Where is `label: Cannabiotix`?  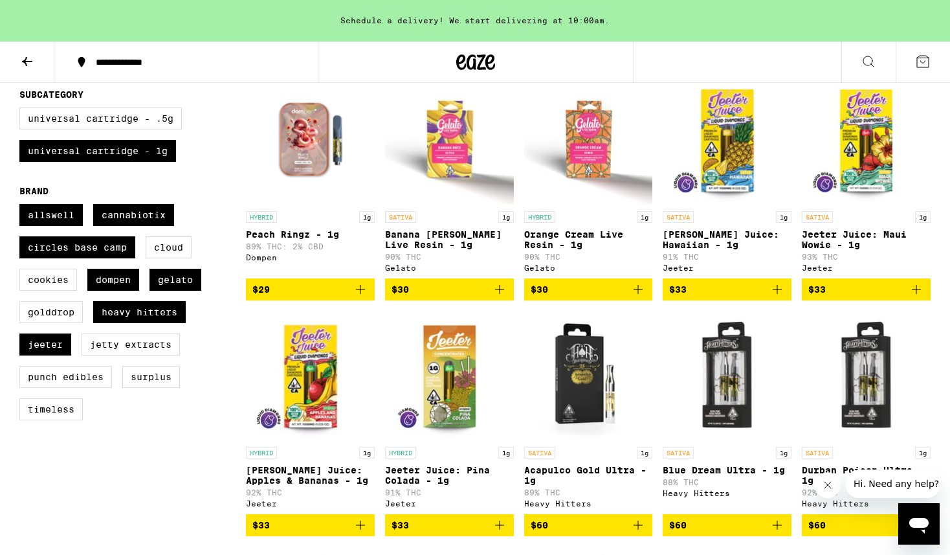
label: Cannabiotix is located at coordinates (133, 215).